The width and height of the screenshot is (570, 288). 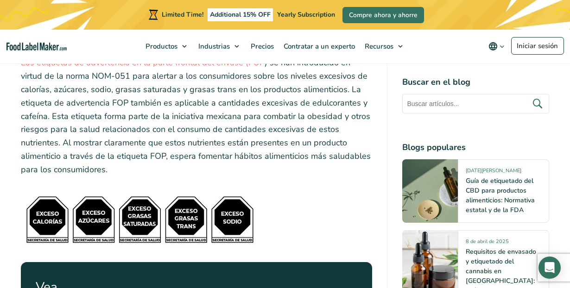 What do you see at coordinates (183, 14) in the screenshot?
I see `span: Limited Time!` at bounding box center [183, 14].